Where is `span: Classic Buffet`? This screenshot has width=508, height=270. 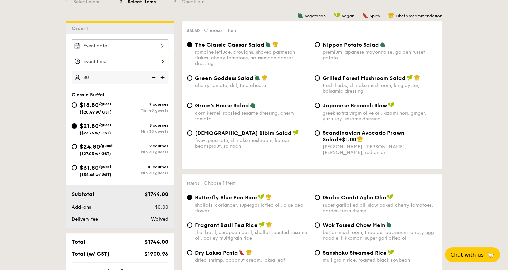
span: Classic Buffet is located at coordinates (88, 95).